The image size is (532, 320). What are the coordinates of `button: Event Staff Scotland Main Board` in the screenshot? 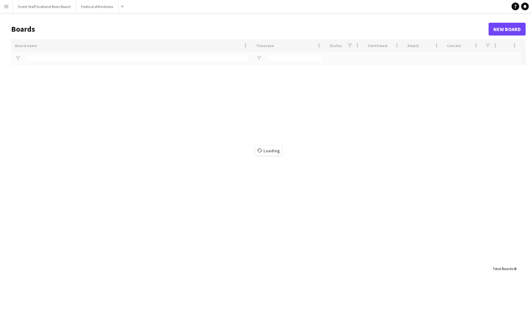 It's located at (44, 6).